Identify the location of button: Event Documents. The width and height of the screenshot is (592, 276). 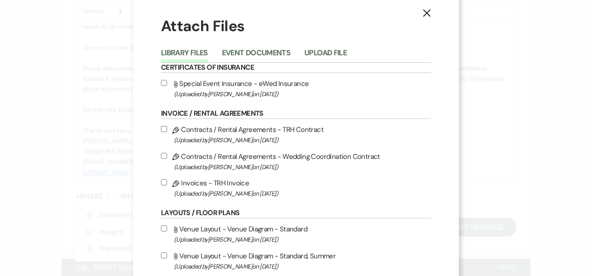
(256, 56).